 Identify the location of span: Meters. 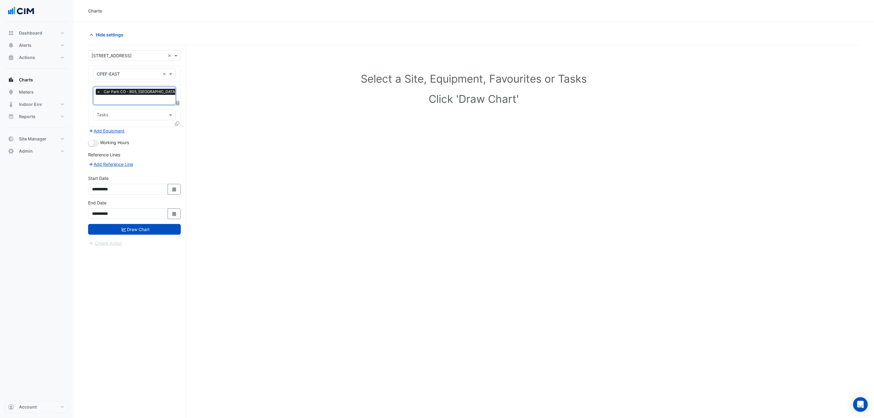
(26, 92).